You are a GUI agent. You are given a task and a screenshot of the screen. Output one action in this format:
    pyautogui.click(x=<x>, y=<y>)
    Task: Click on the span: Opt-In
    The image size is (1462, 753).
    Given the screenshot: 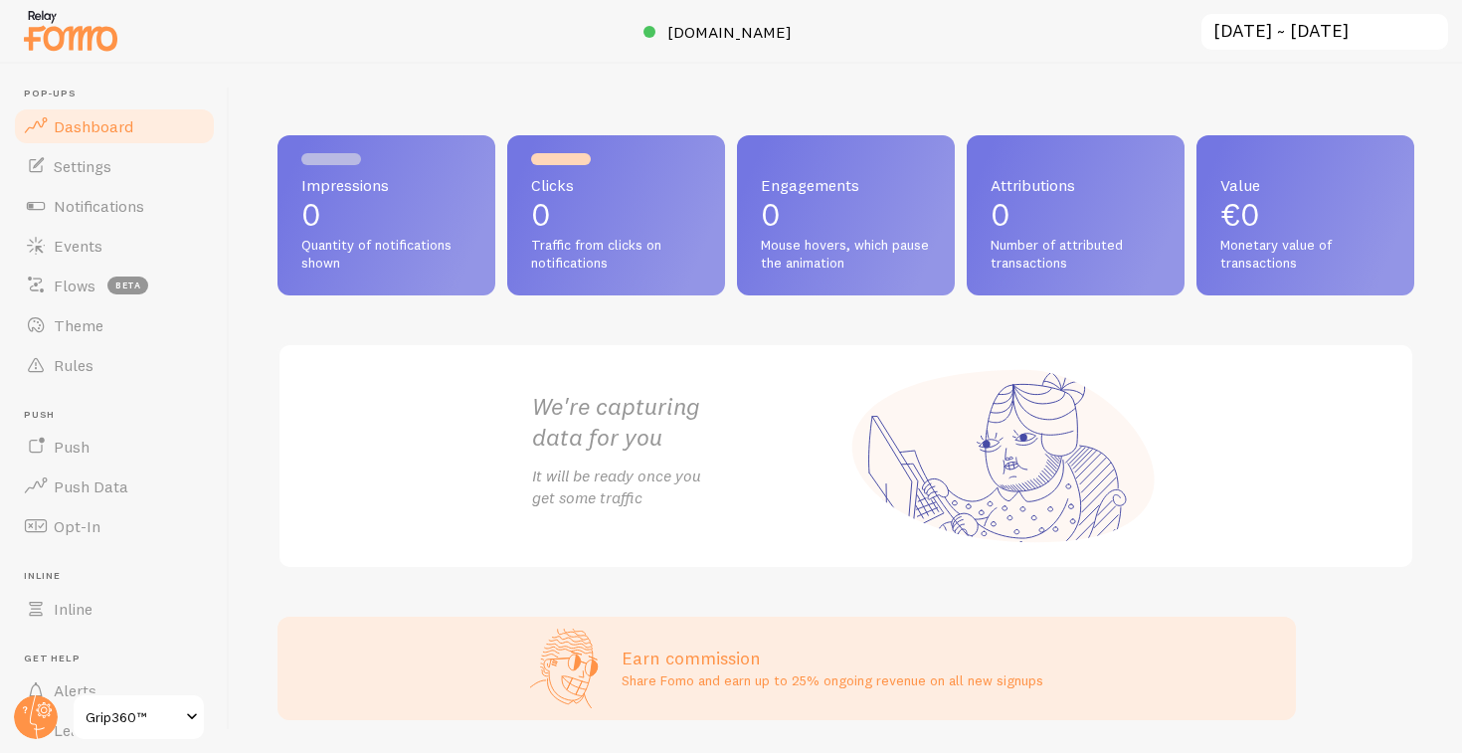 What is the action you would take?
    pyautogui.click(x=77, y=526)
    